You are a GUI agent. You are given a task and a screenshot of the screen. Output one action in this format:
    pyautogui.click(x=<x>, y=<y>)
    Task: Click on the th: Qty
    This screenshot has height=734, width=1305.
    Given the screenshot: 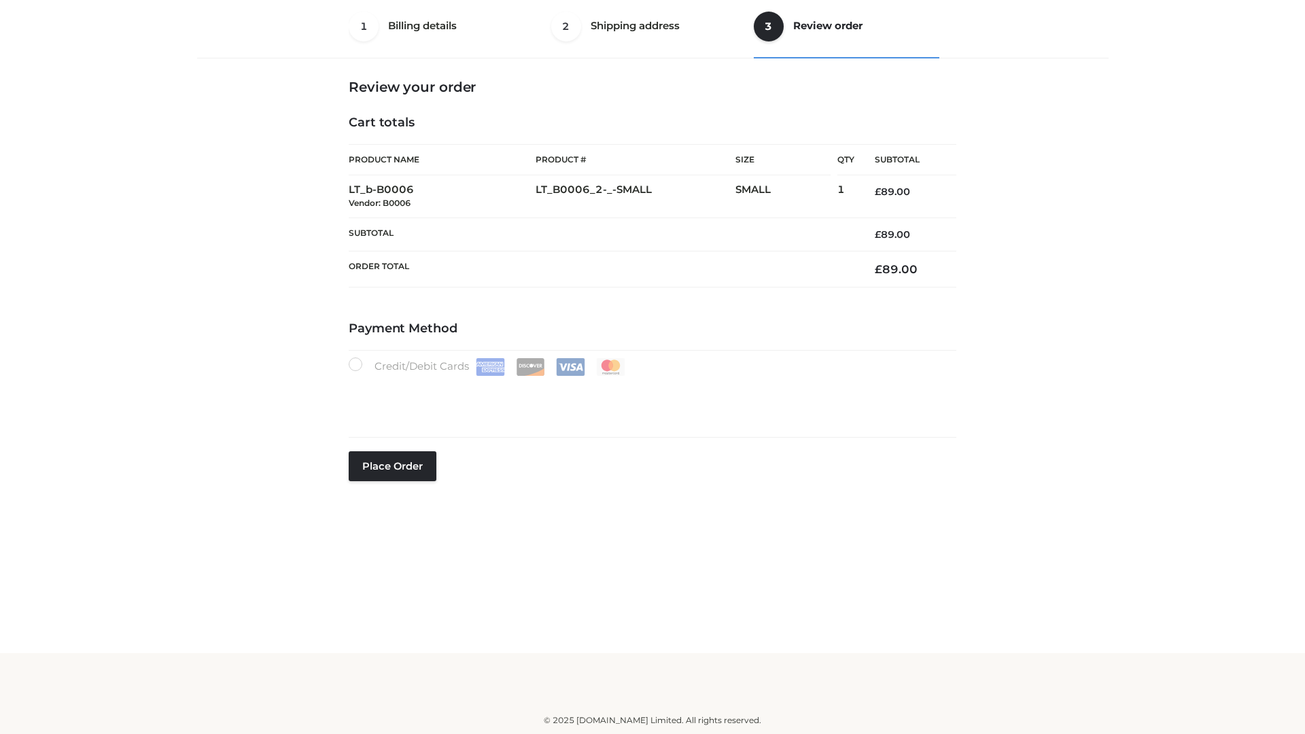 What is the action you would take?
    pyautogui.click(x=846, y=160)
    